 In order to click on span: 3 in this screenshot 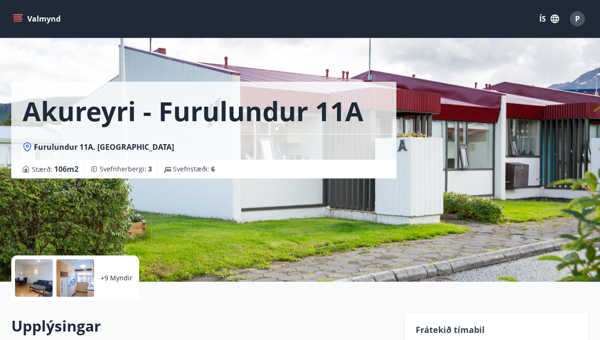, I will do `click(150, 169)`.